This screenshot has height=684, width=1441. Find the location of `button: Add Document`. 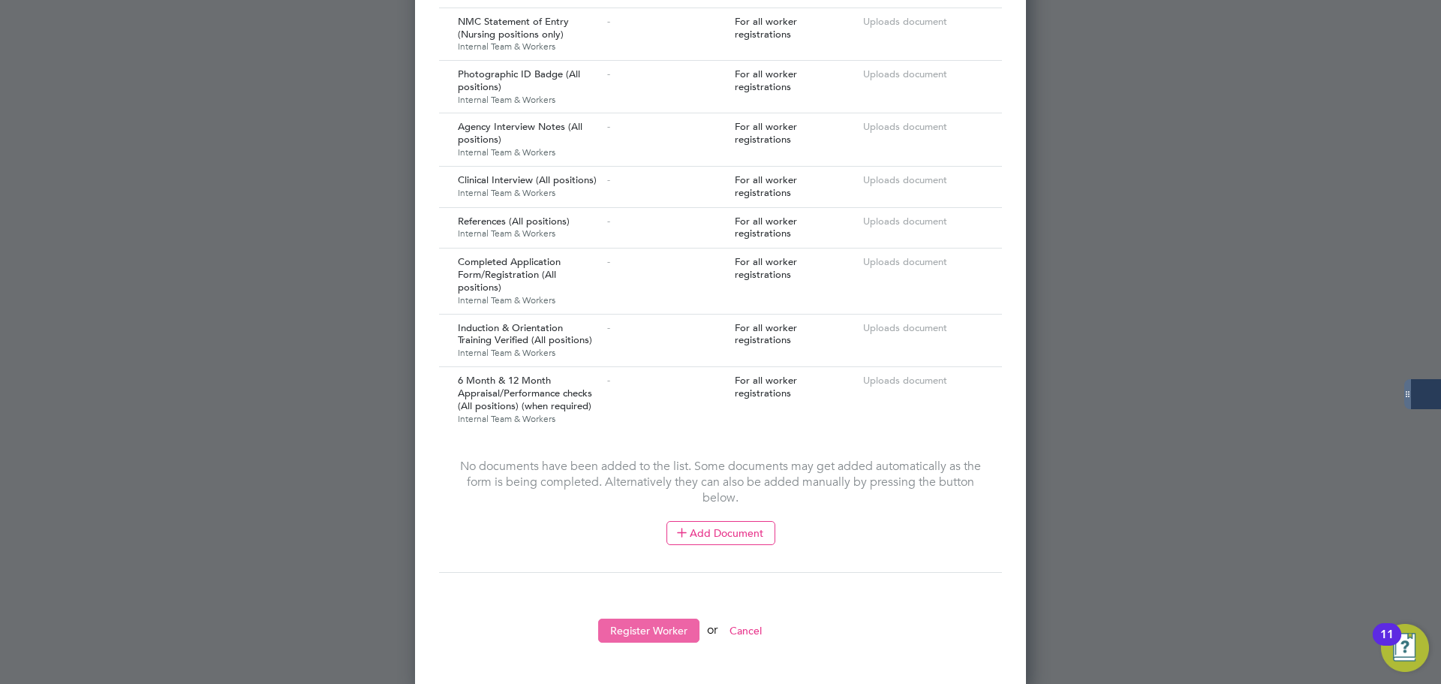

button: Add Document is located at coordinates (721, 533).